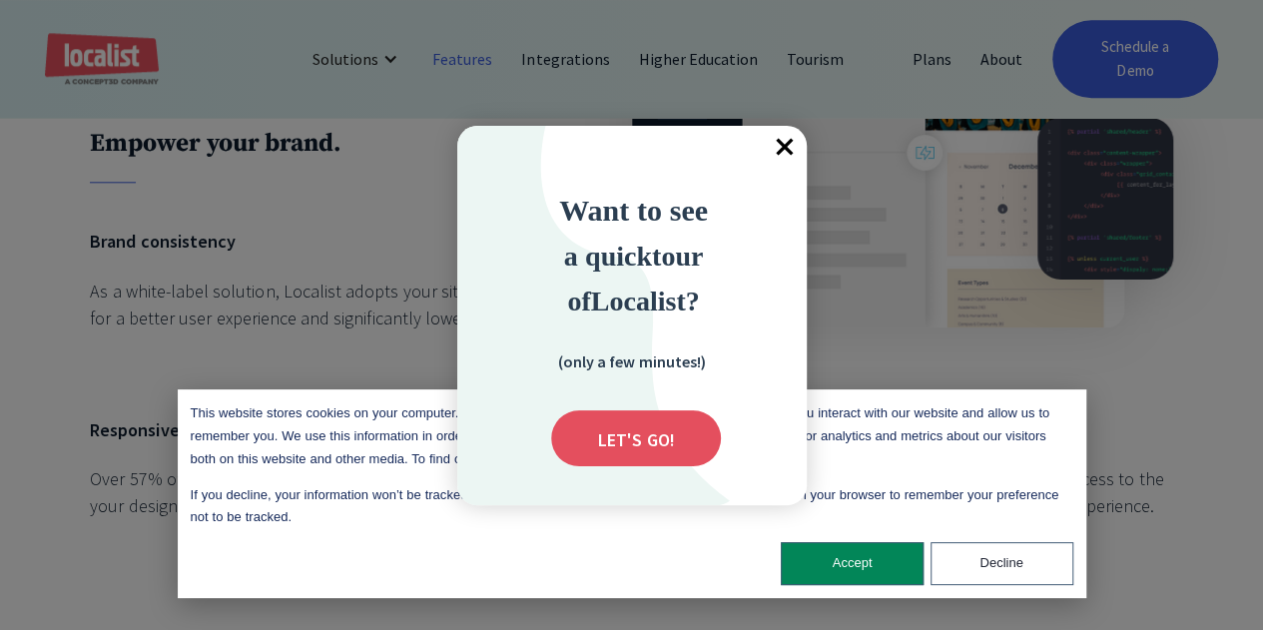 This screenshot has height=630, width=1263. I want to click on strong: Want to see, so click(633, 210).